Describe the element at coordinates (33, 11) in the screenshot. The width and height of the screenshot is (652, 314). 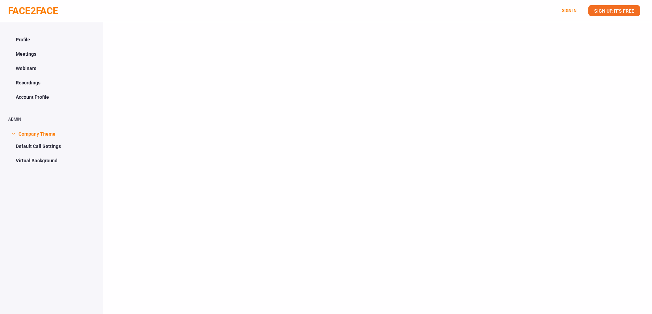
I see `a: FACE2FACE` at that location.